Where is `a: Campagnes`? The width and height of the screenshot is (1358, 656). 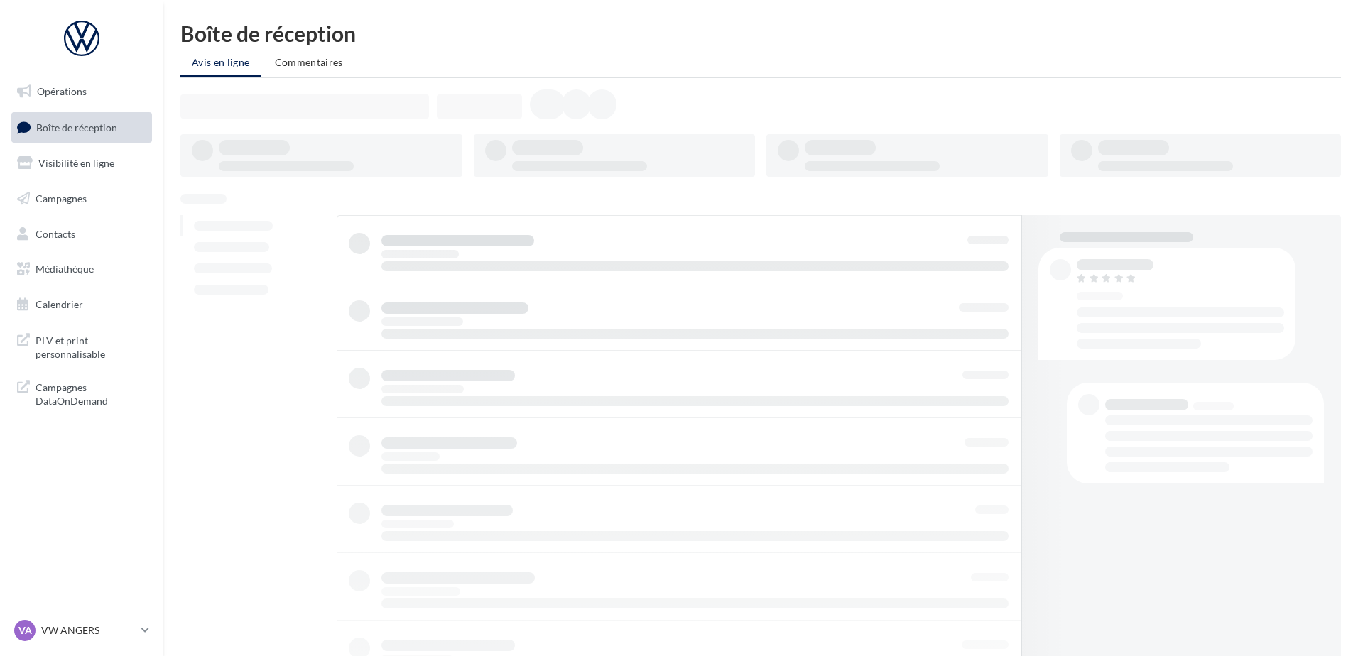
a: Campagnes is located at coordinates (82, 199).